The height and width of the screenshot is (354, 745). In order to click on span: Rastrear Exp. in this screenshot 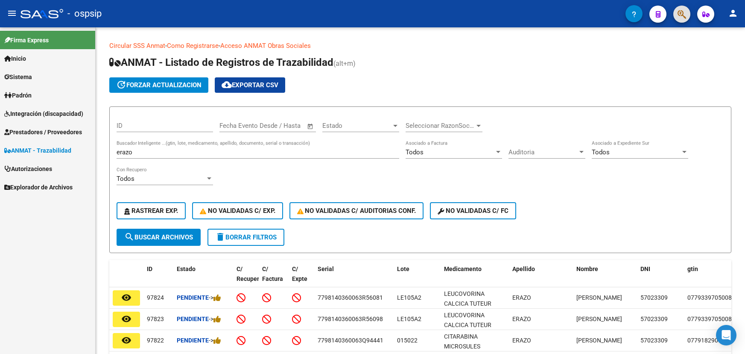, I will do `click(151, 211)`.